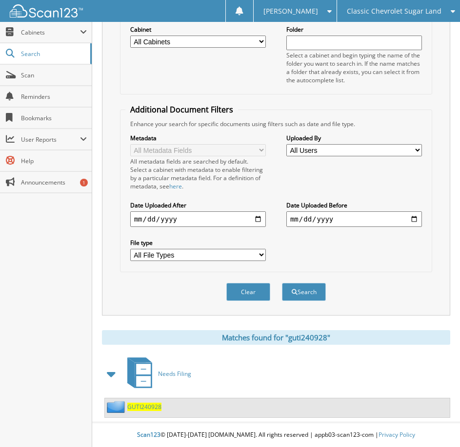 The width and height of the screenshot is (460, 447). What do you see at coordinates (276, 338) in the screenshot?
I see `div: Matches found for "guti240928"` at bounding box center [276, 338].